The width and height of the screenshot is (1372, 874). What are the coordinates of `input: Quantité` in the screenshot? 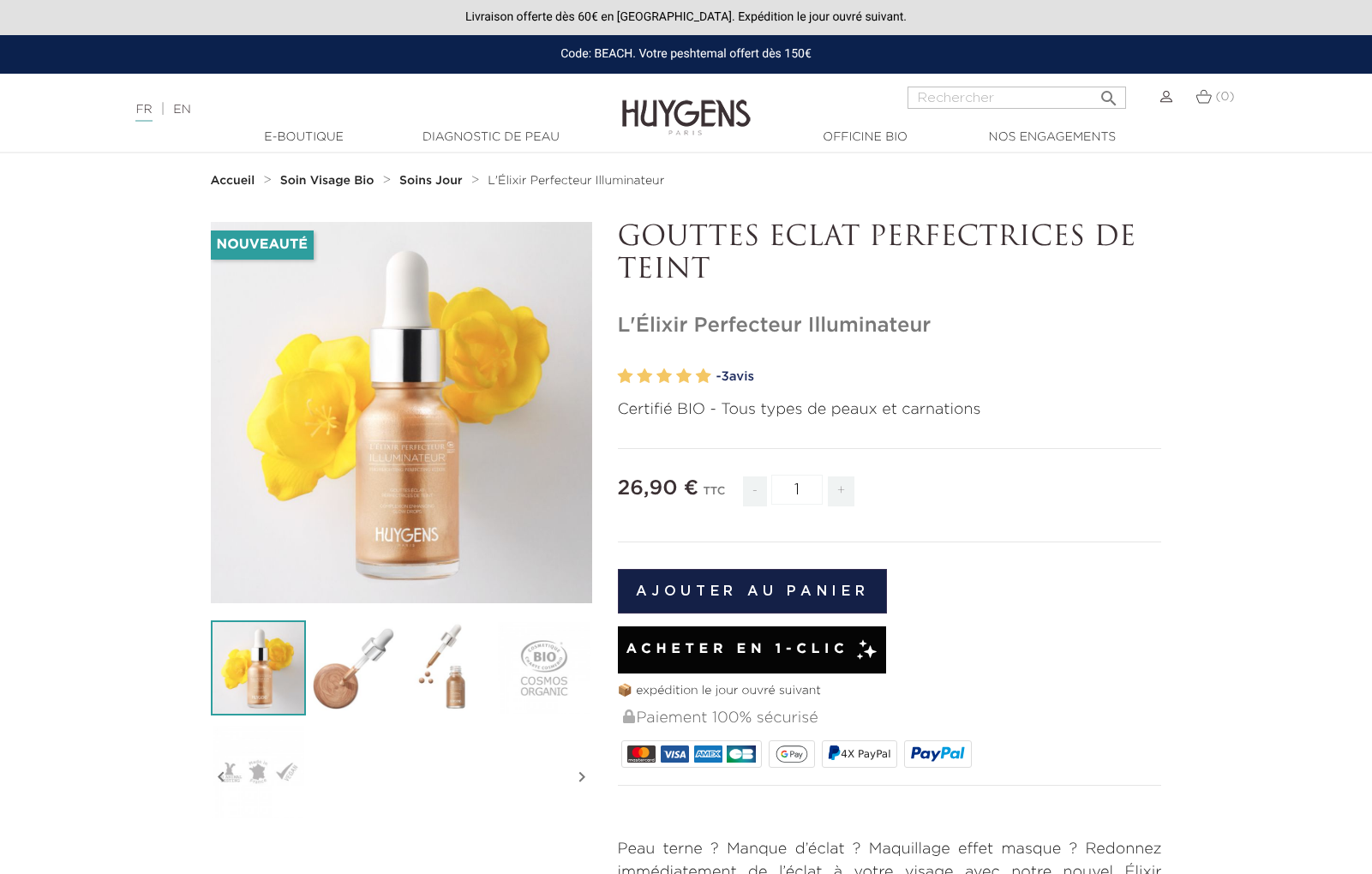 It's located at (796, 489).